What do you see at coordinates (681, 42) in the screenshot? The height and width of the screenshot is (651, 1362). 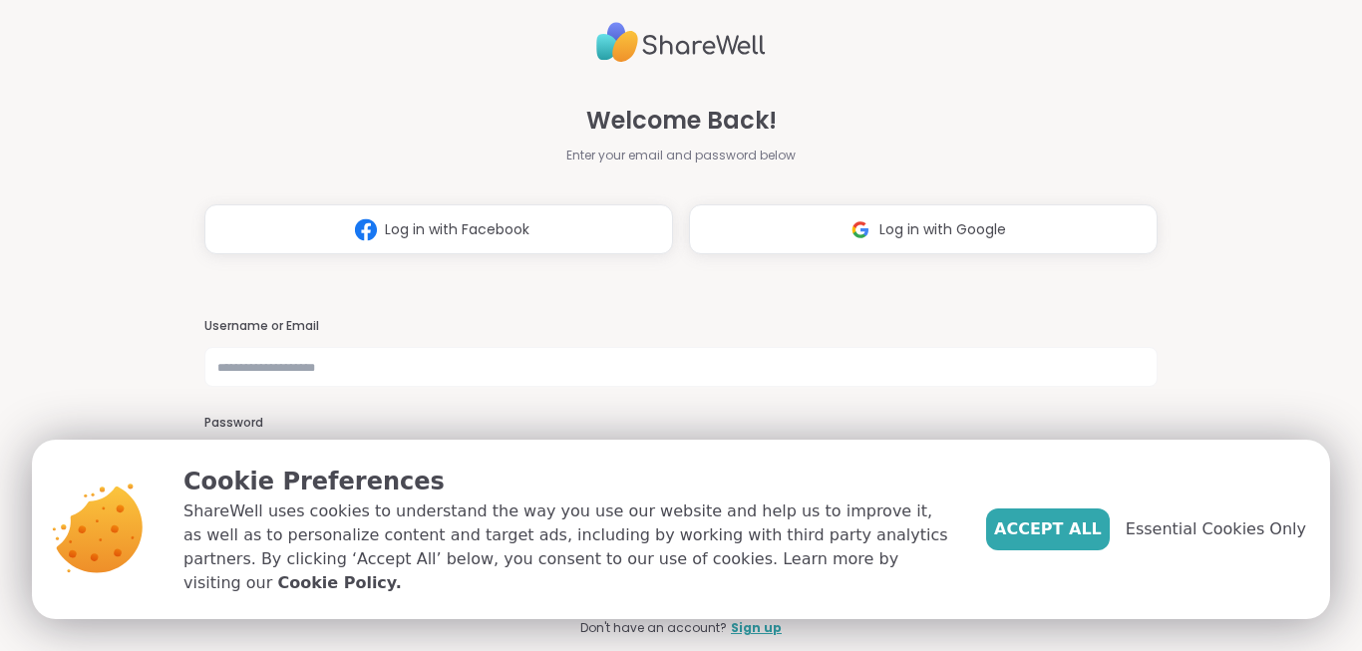 I see `img: ShareWell Logo` at bounding box center [681, 42].